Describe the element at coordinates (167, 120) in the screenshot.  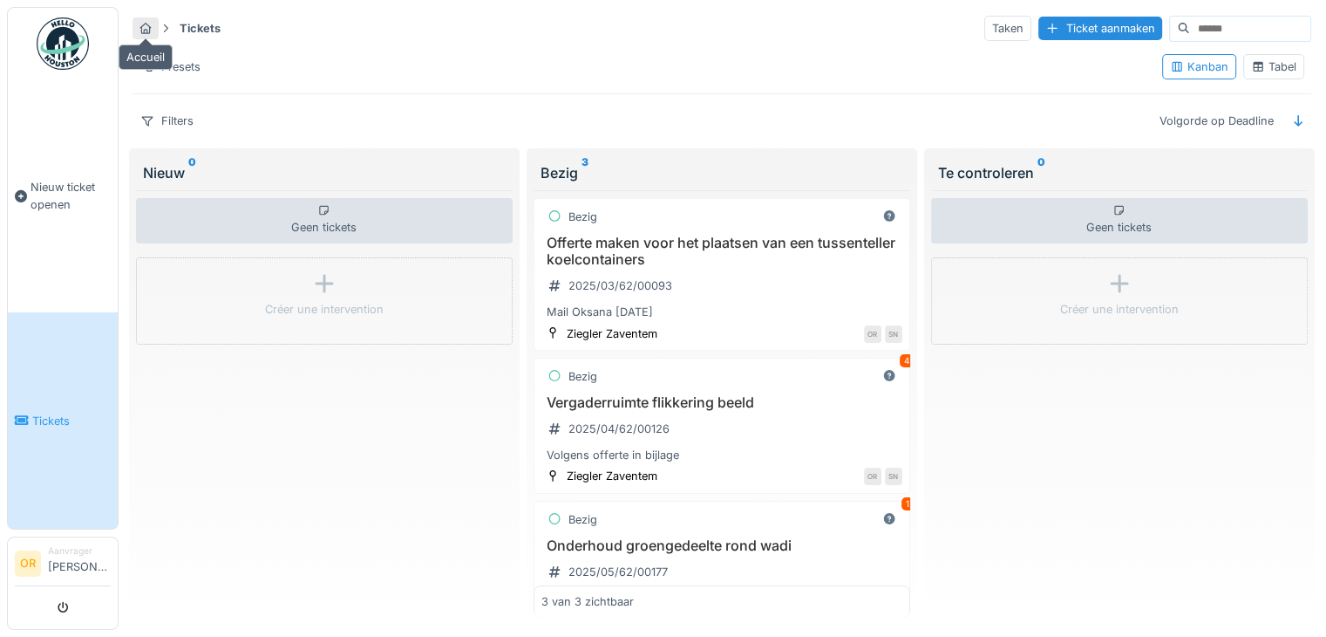
I see `div: Filters` at that location.